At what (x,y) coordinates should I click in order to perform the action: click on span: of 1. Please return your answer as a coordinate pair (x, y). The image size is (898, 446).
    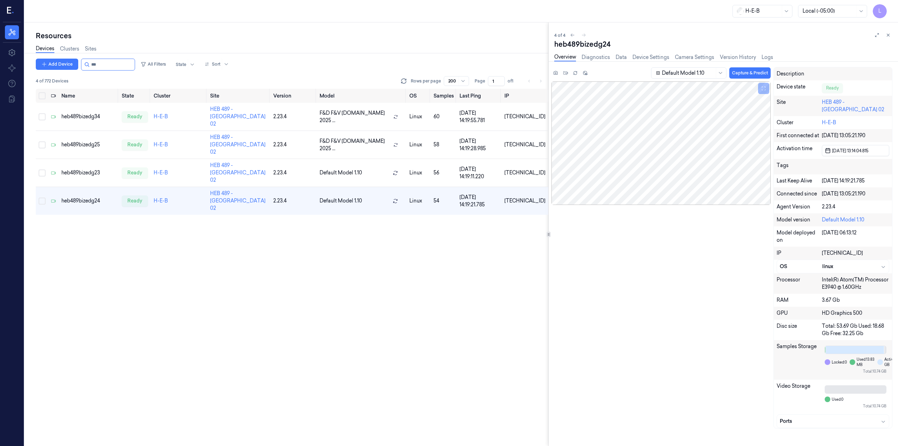
    Looking at the image, I should click on (513, 81).